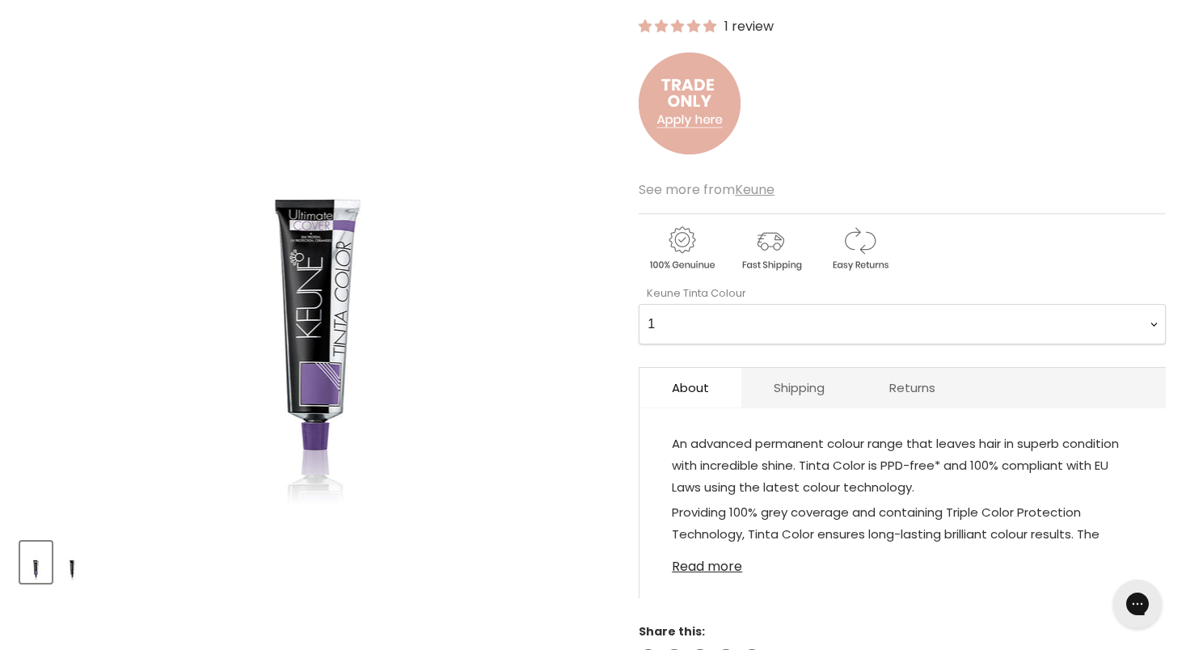 This screenshot has width=1186, height=650. I want to click on span: 5.00 stars, so click(679, 26).